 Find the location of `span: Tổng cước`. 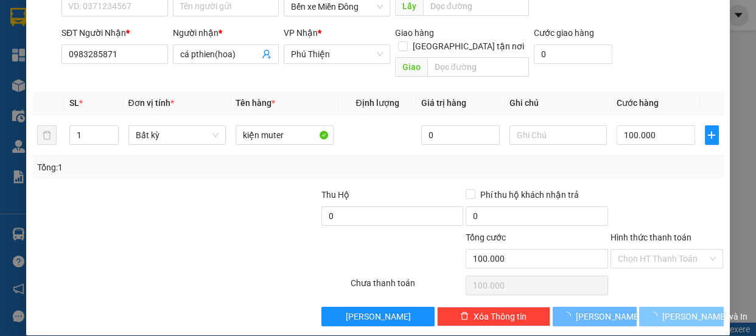

span: Tổng cước is located at coordinates (486, 238).